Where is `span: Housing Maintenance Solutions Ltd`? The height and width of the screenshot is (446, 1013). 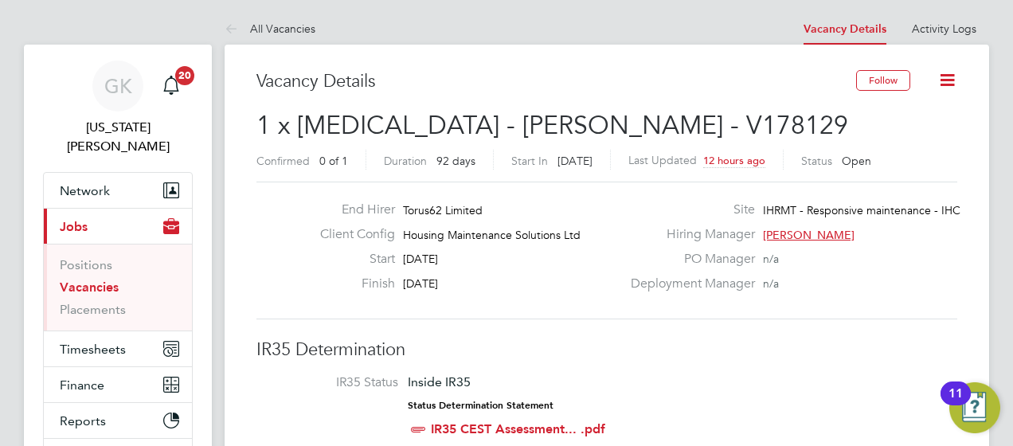
span: Housing Maintenance Solutions Ltd is located at coordinates (491, 235).